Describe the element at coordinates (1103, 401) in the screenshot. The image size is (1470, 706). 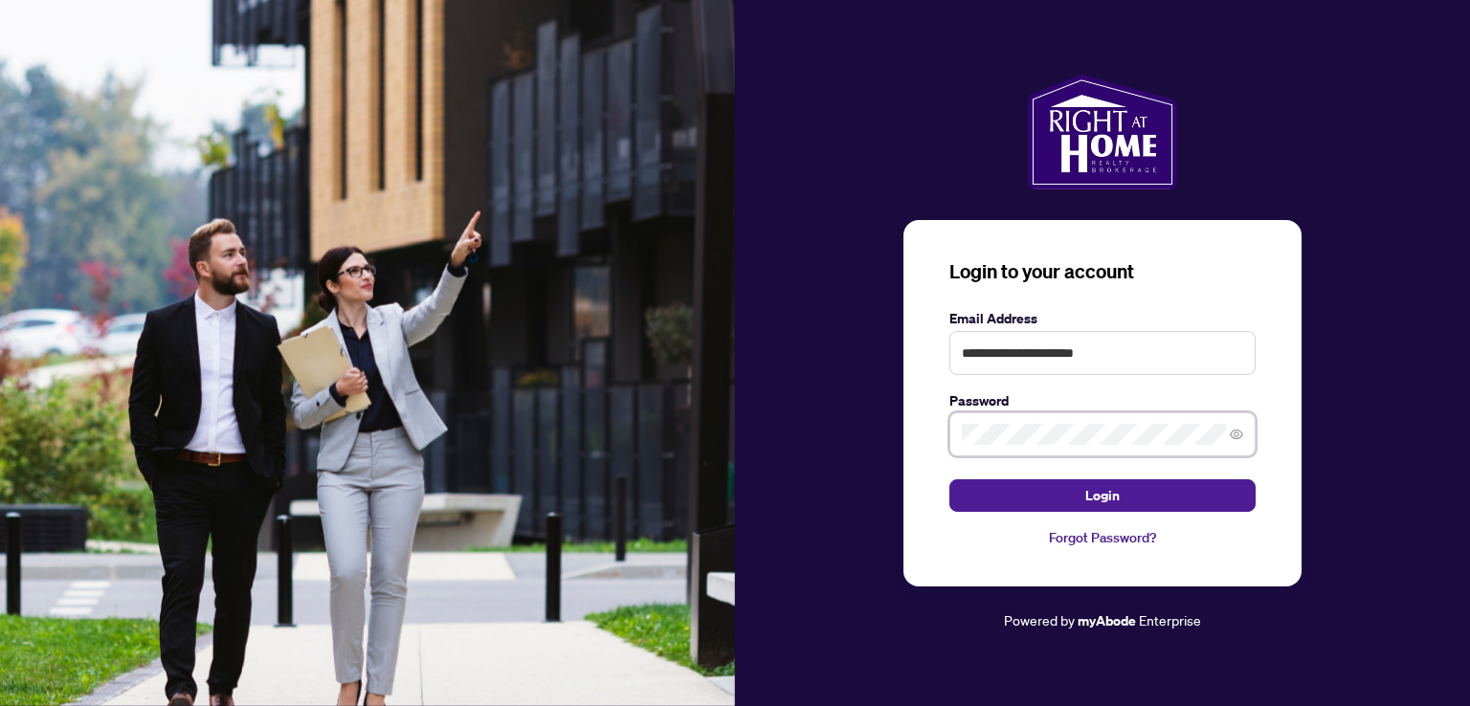
I see `label: Password` at that location.